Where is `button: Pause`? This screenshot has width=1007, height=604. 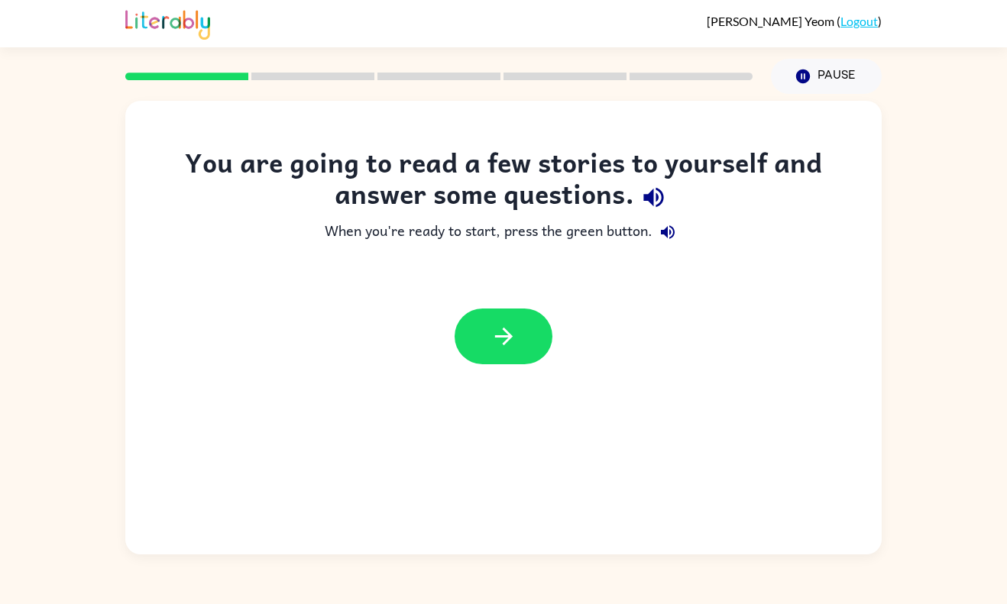
button: Pause is located at coordinates (826, 76).